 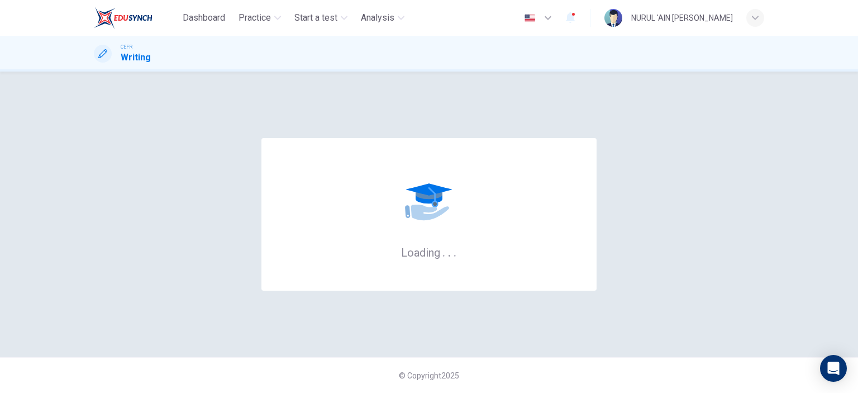 What do you see at coordinates (613, 18) in the screenshot?
I see `img: Profile picture` at bounding box center [613, 18].